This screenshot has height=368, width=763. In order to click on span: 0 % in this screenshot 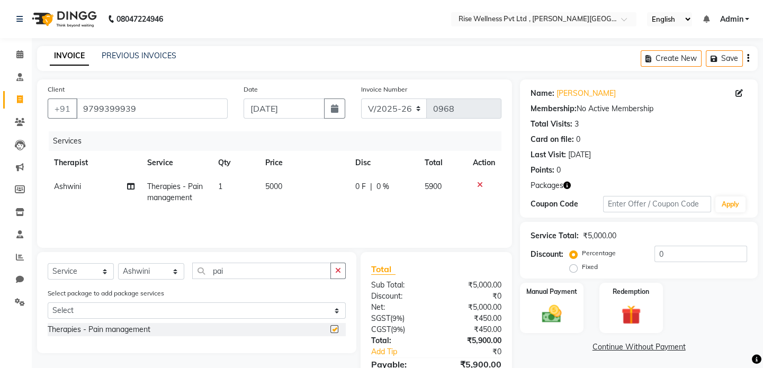, I will do `click(382, 186)`.